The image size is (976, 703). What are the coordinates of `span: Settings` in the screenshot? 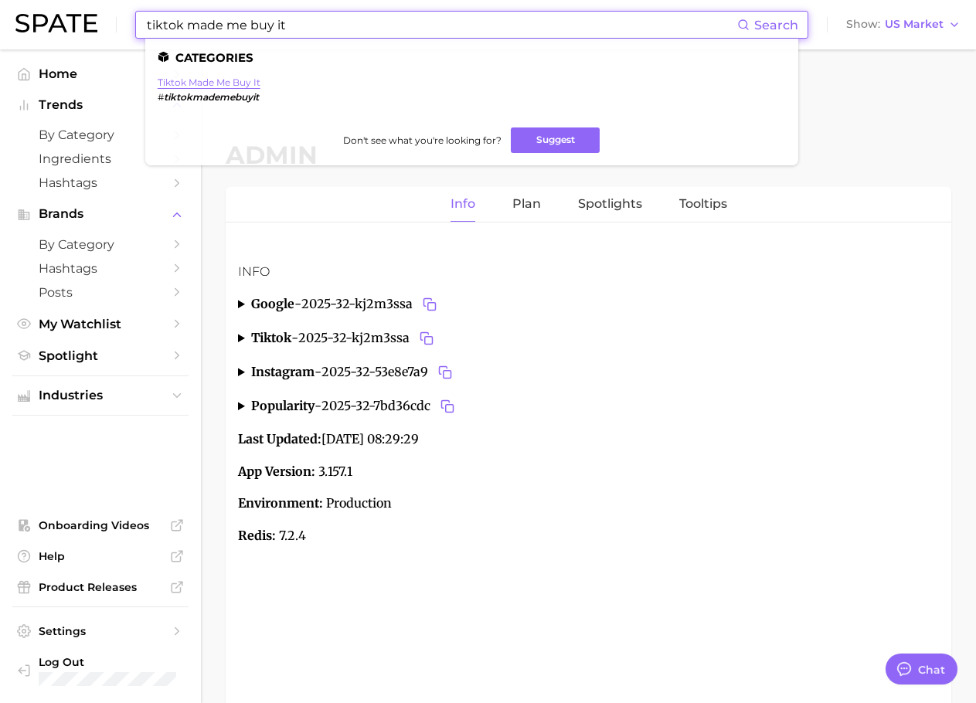 It's located at (100, 631).